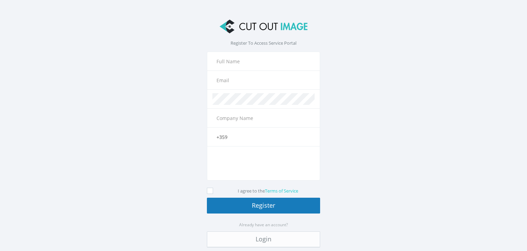 The image size is (527, 251). What do you see at coordinates (264, 205) in the screenshot?
I see `button: Register` at bounding box center [264, 205].